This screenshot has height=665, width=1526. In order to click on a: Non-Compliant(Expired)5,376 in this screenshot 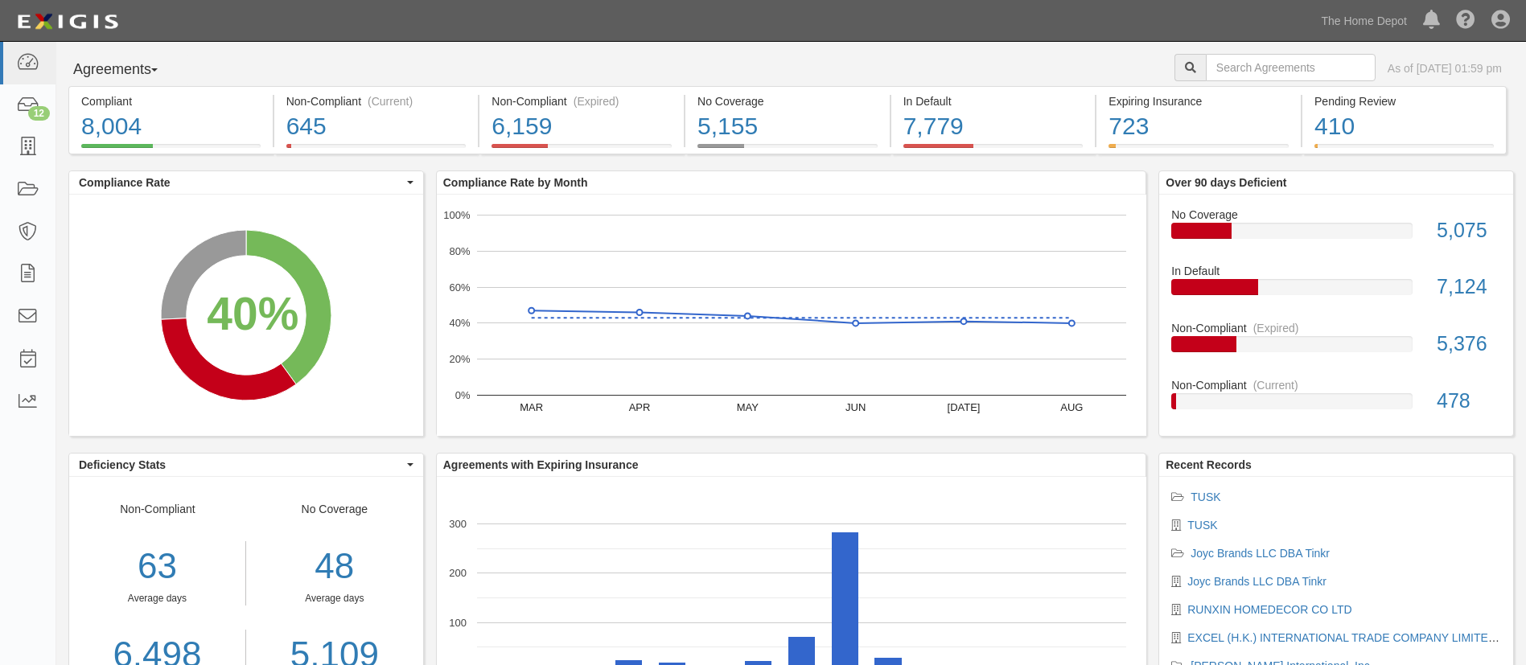, I will do `click(1336, 348)`.